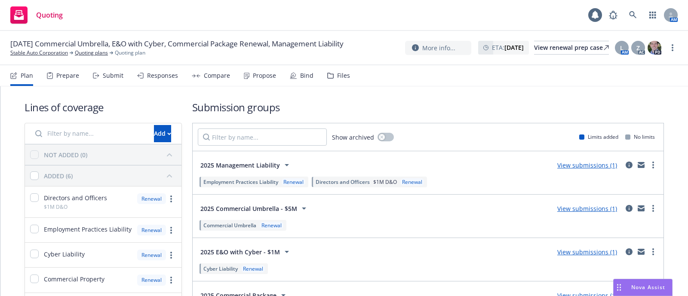 Image resolution: width=688 pixels, height=296 pixels. I want to click on img: photo, so click(654, 48).